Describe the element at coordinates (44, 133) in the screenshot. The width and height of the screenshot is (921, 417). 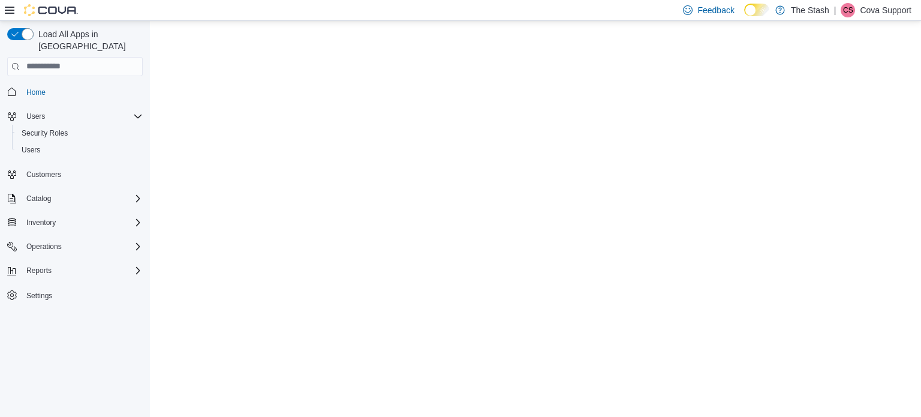
I see `a: Security Roles` at that location.